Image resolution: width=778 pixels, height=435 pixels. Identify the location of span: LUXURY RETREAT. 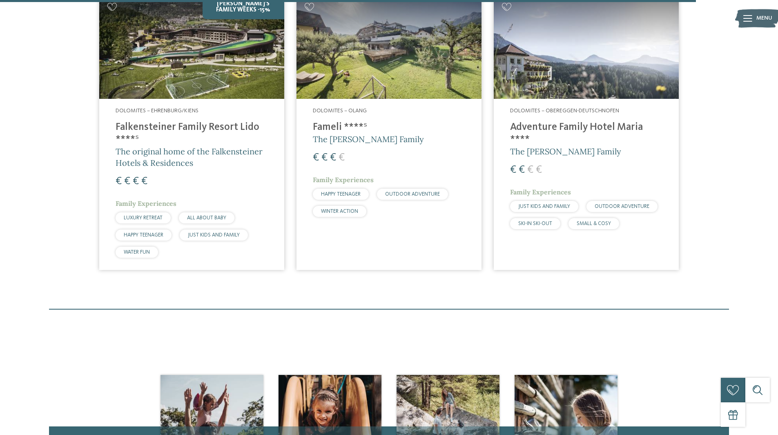
(143, 218).